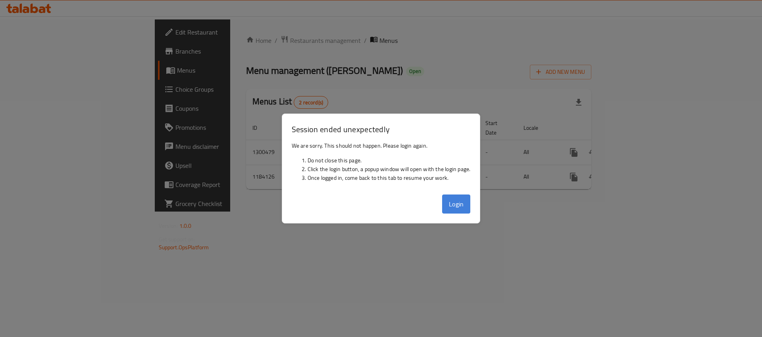  Describe the element at coordinates (389, 169) in the screenshot. I see `li: Click the login button, a popup window will open with the login page.` at that location.